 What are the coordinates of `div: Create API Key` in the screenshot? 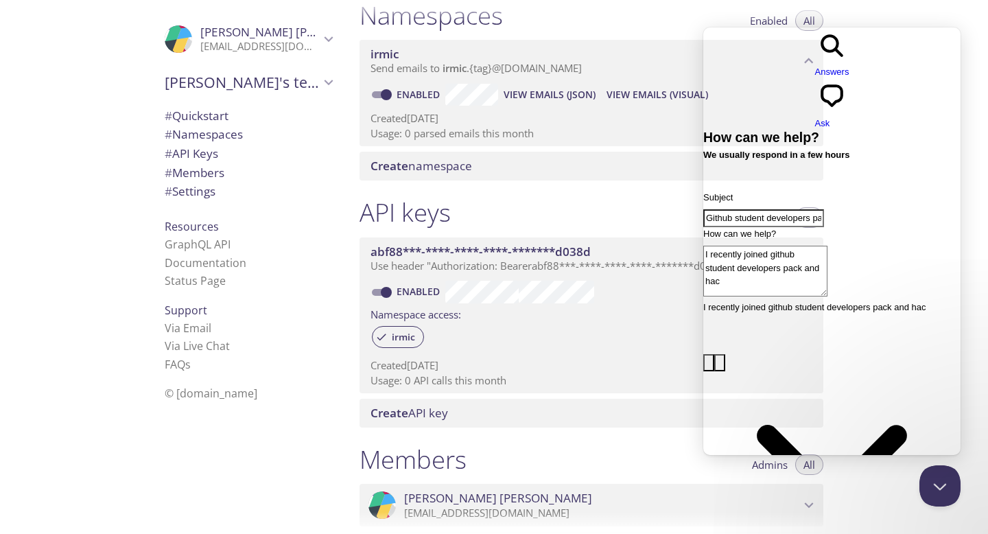 It's located at (592, 413).